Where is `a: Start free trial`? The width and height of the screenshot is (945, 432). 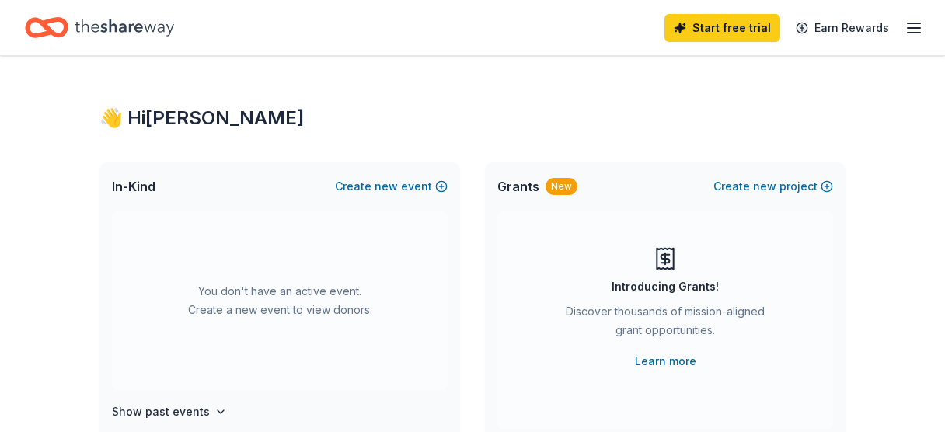
a: Start free trial is located at coordinates (722, 28).